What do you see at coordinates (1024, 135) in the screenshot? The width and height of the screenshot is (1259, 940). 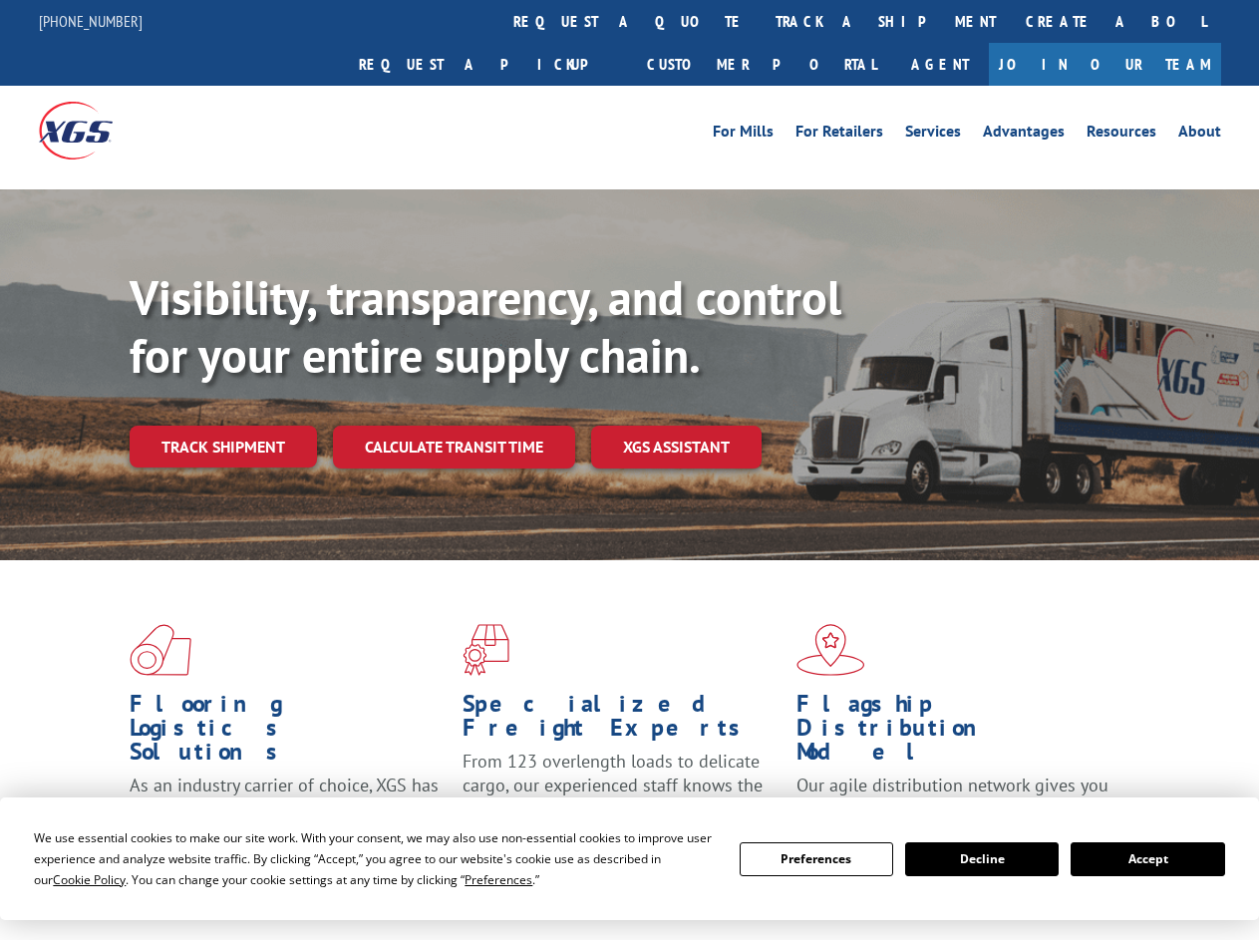 I see `a: Advantages` at bounding box center [1024, 135].